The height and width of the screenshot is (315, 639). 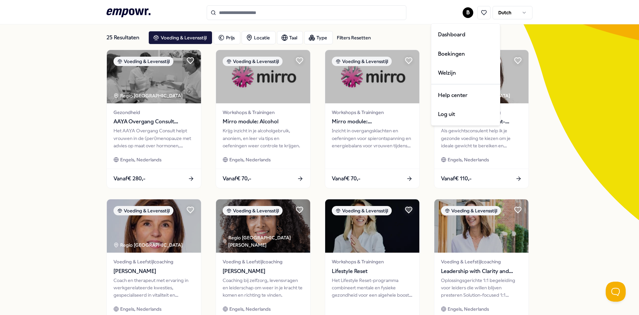 I want to click on div: Welzijn, so click(x=466, y=73).